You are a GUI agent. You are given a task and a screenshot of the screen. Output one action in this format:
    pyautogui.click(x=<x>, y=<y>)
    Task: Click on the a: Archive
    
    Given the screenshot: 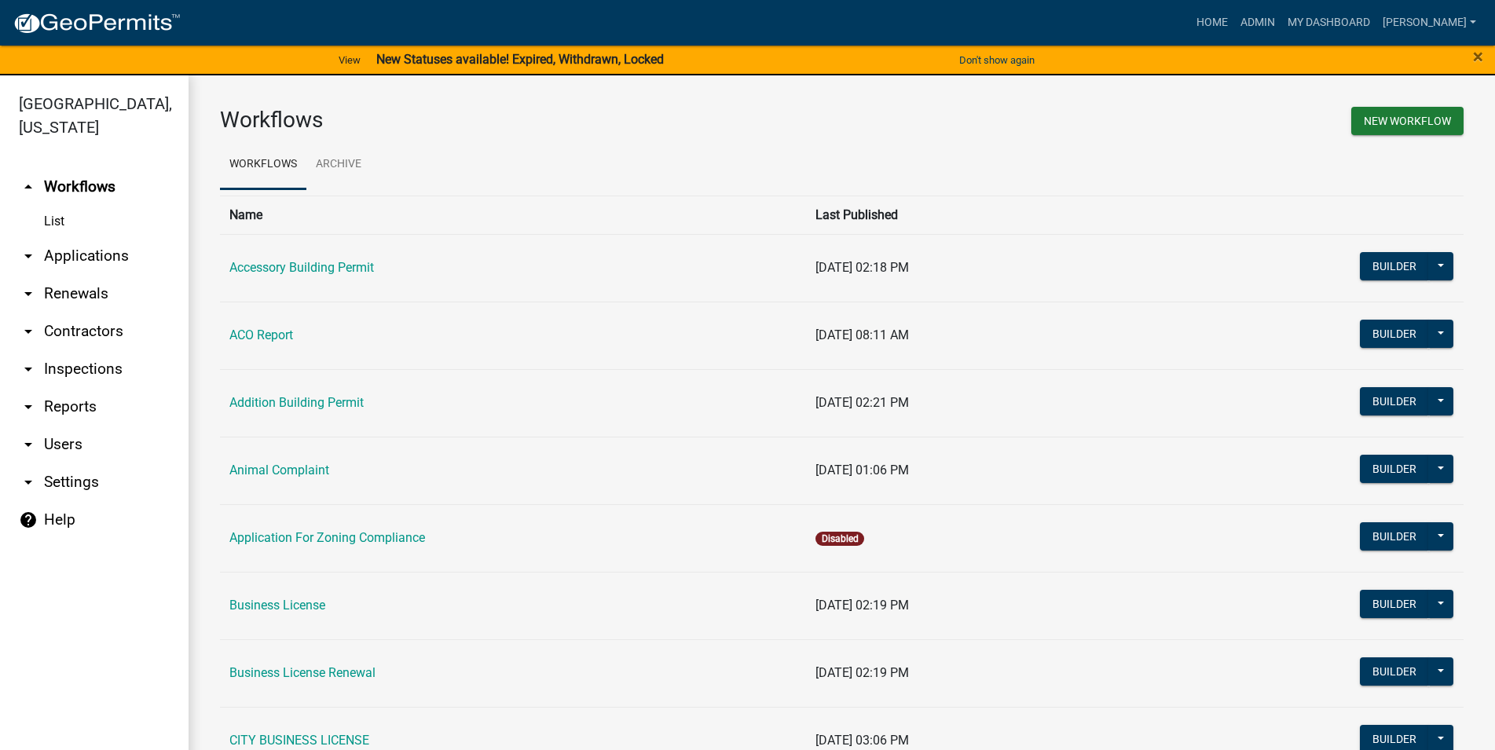 What is the action you would take?
    pyautogui.click(x=339, y=165)
    